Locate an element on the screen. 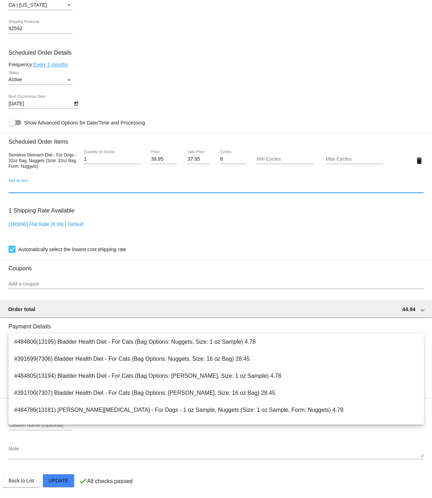  mat-icon: delete is located at coordinates (420, 160).